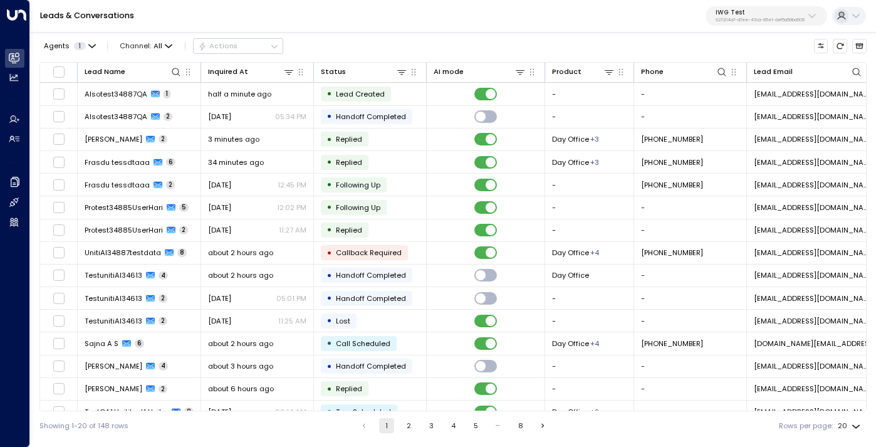 Image resolution: width=876 pixels, height=447 pixels. What do you see at coordinates (241, 388) in the screenshot?
I see `span: about 6 hours ago` at bounding box center [241, 388].